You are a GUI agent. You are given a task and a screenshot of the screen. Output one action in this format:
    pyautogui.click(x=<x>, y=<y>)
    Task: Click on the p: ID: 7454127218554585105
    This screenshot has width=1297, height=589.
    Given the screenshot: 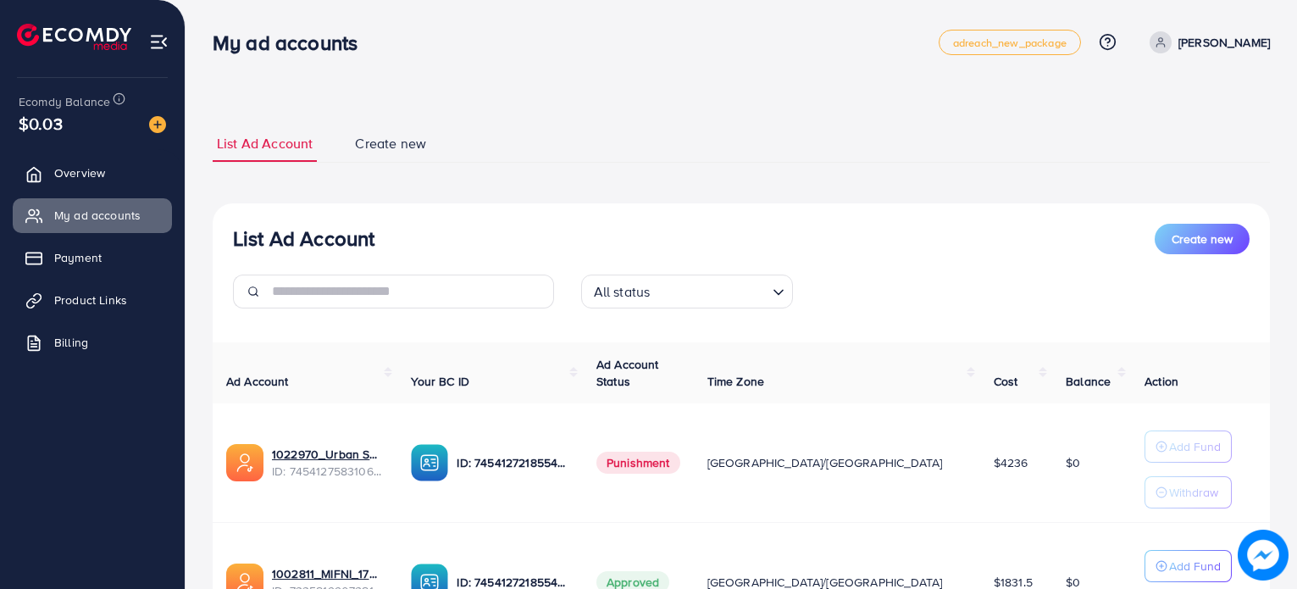 What is the action you would take?
    pyautogui.click(x=513, y=463)
    